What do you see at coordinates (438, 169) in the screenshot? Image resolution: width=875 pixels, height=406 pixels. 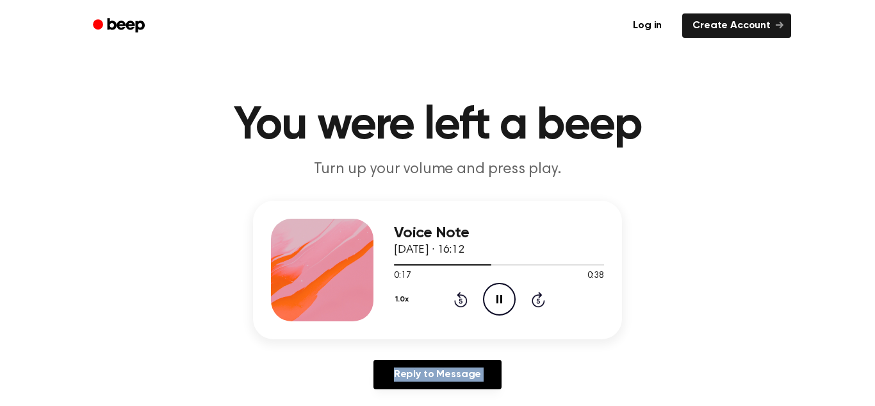 I see `p: Turn up your volume and press play.` at bounding box center [438, 169].